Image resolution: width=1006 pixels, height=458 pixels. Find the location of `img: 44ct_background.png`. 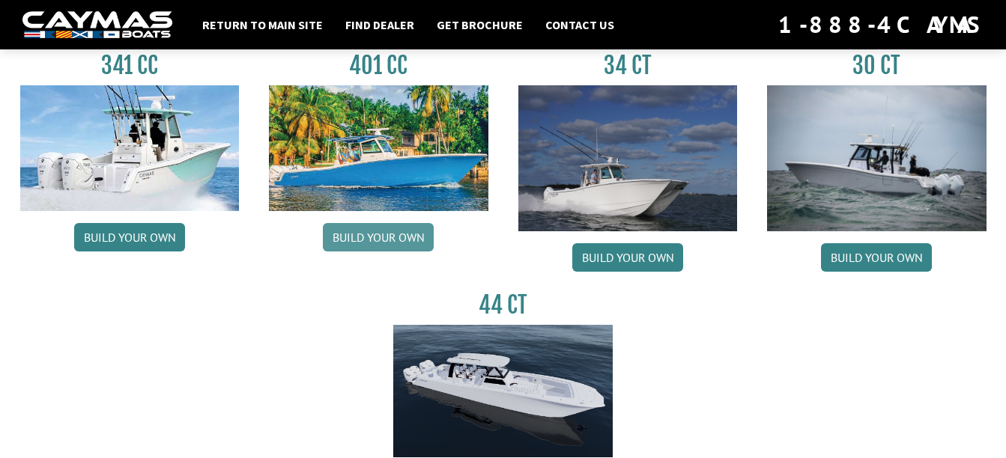

img: 44ct_background.png is located at coordinates (503, 392).